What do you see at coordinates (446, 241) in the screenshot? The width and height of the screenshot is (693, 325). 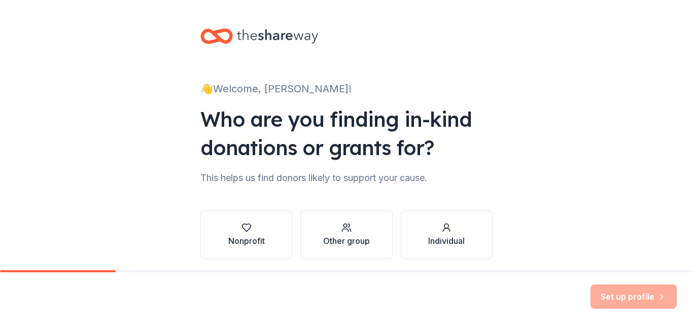 I see `div: Individual` at bounding box center [446, 241].